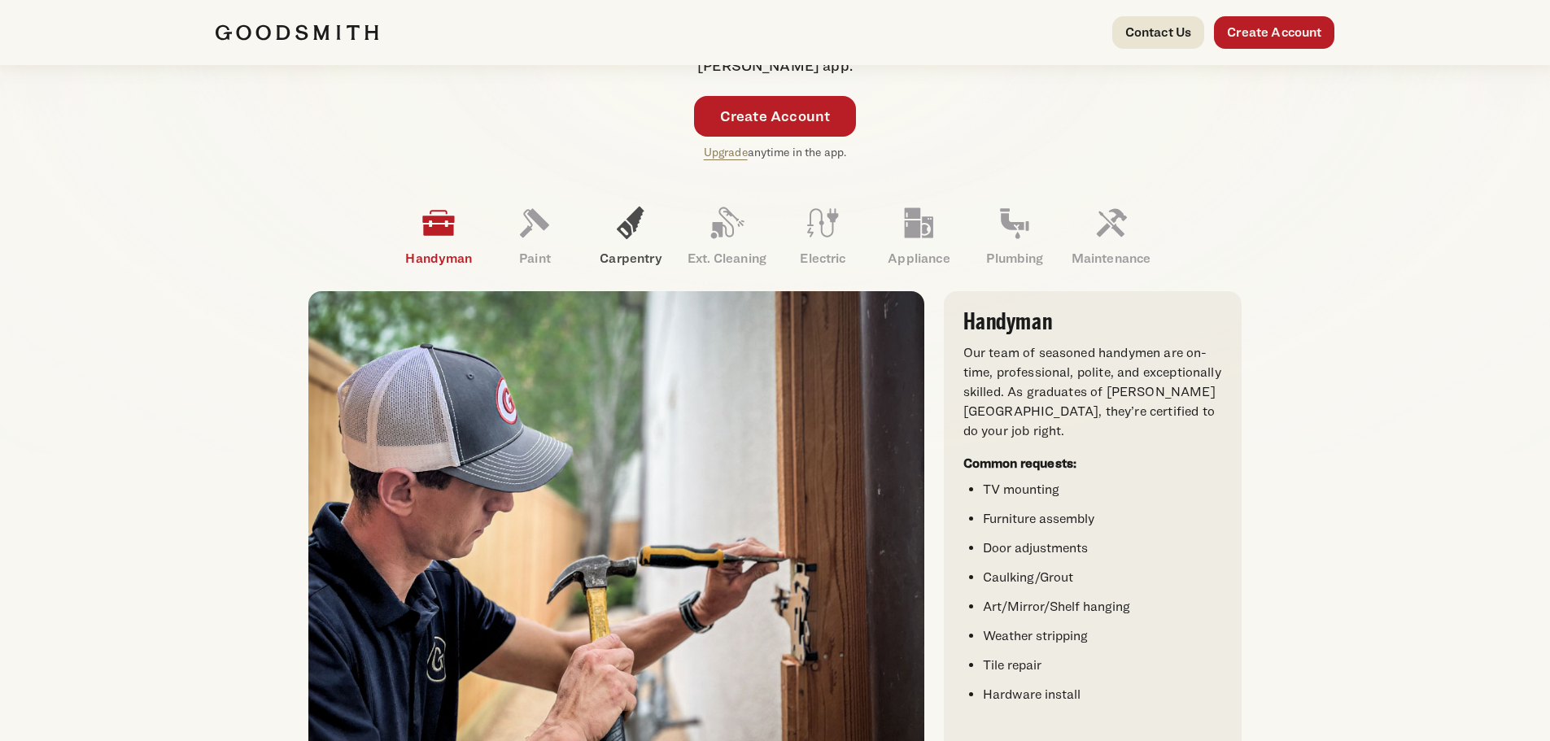 This screenshot has width=1550, height=741. Describe the element at coordinates (822, 259) in the screenshot. I see `p: Electric` at that location.